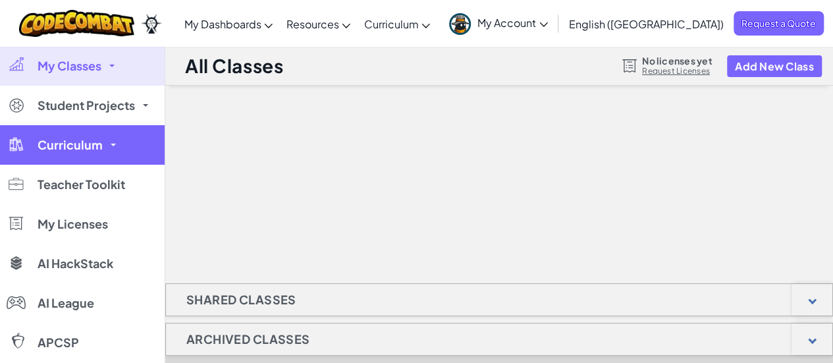 The image size is (833, 363). Describe the element at coordinates (498, 23) in the screenshot. I see `a: My Account` at that location.